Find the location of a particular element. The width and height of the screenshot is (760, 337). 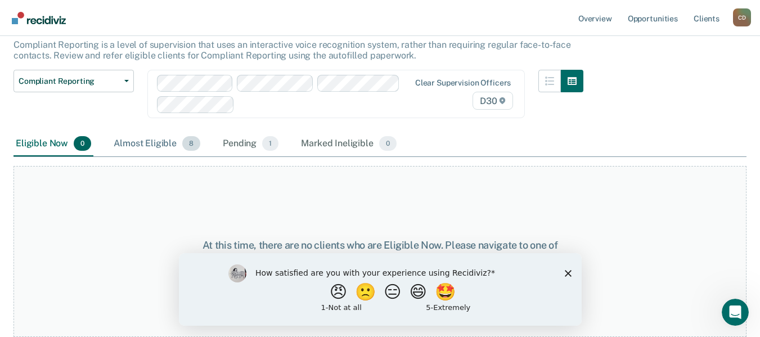

button: 1 is located at coordinates (160, 39).